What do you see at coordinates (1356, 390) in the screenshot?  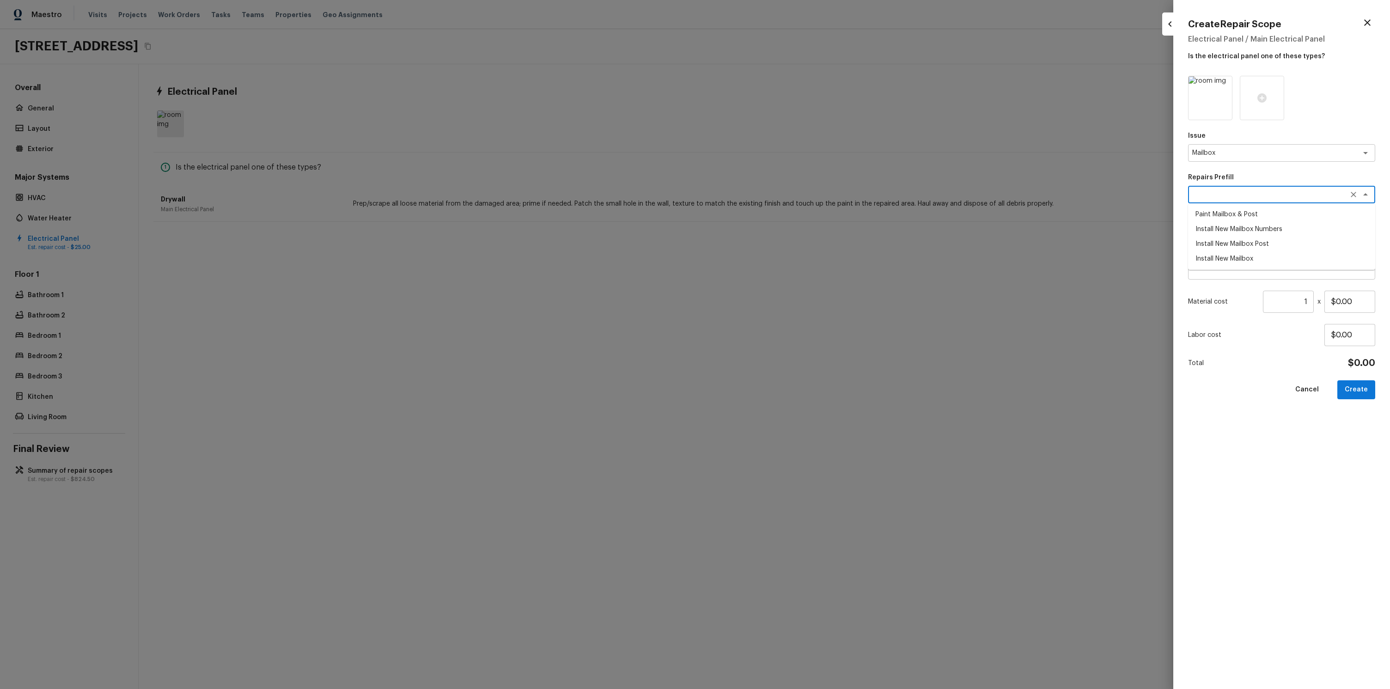 I see `button: Create` at bounding box center [1356, 390].